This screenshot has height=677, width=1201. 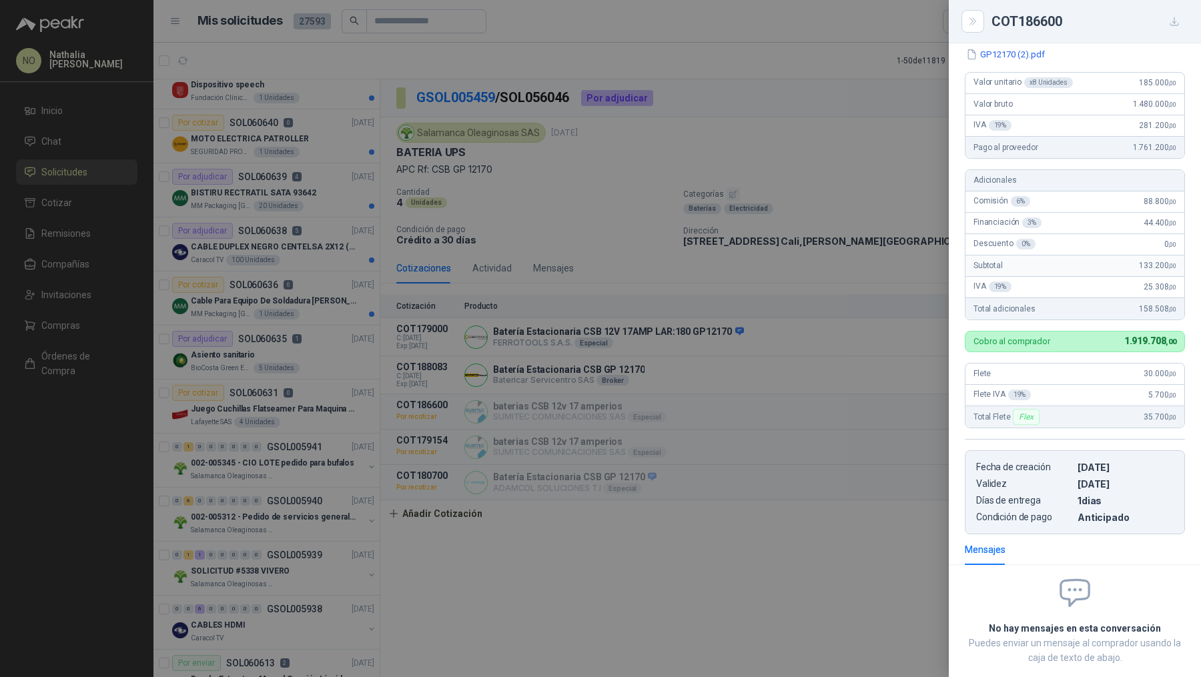 I want to click on h2: No hay mensajes en esta conversación, so click(x=1075, y=629).